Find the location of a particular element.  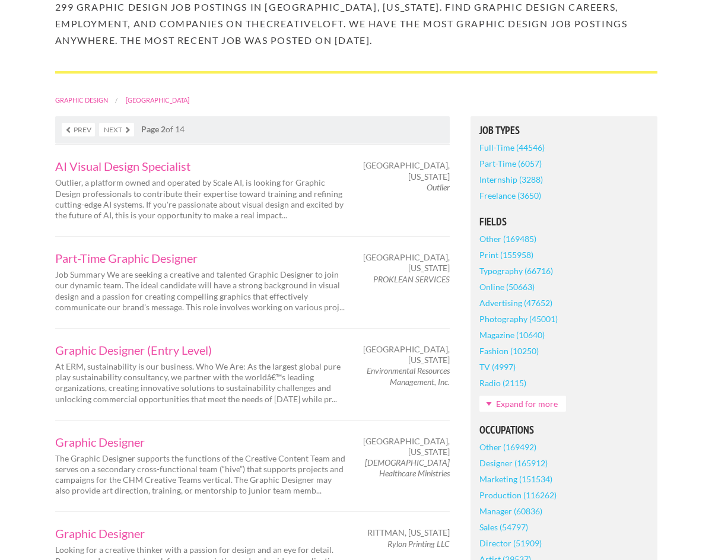

a: Typography (66716) is located at coordinates (516, 271).